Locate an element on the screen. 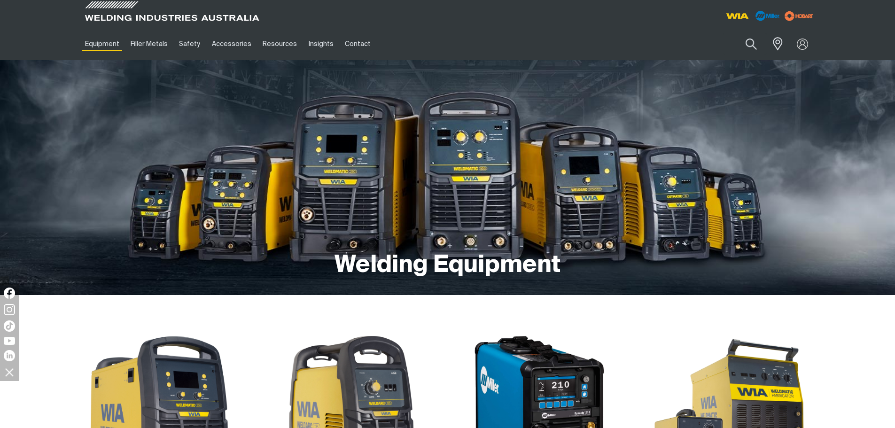  a: Resources is located at coordinates (279, 44).